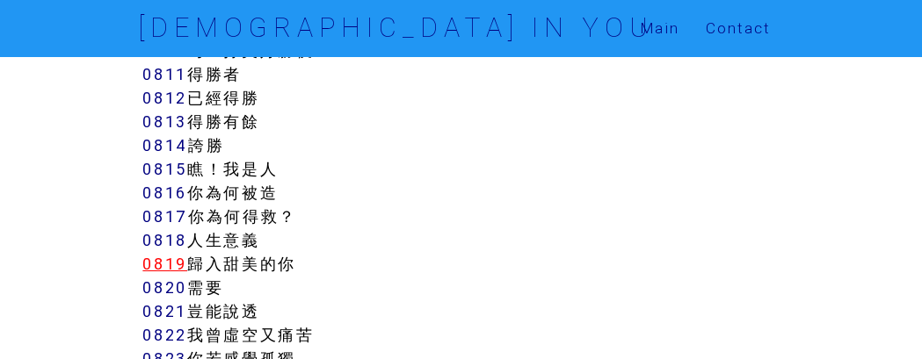  Describe the element at coordinates (165, 216) in the screenshot. I see `a: 0817` at that location.